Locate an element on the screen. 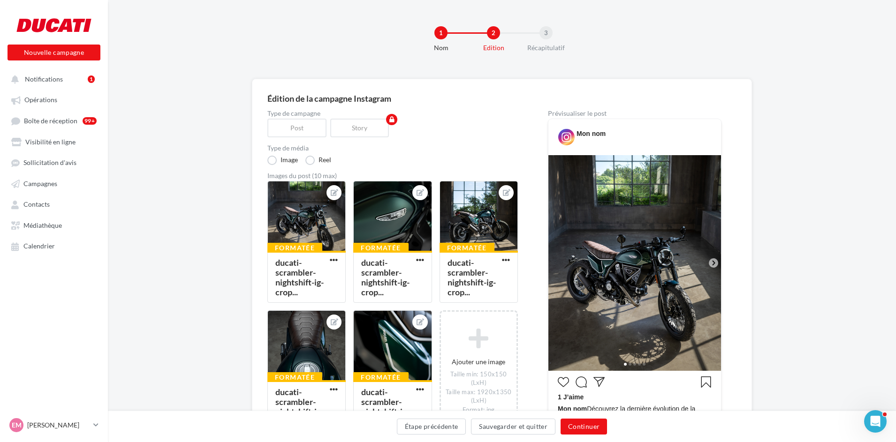  a: Visibilité en ligne is located at coordinates (54, 142).